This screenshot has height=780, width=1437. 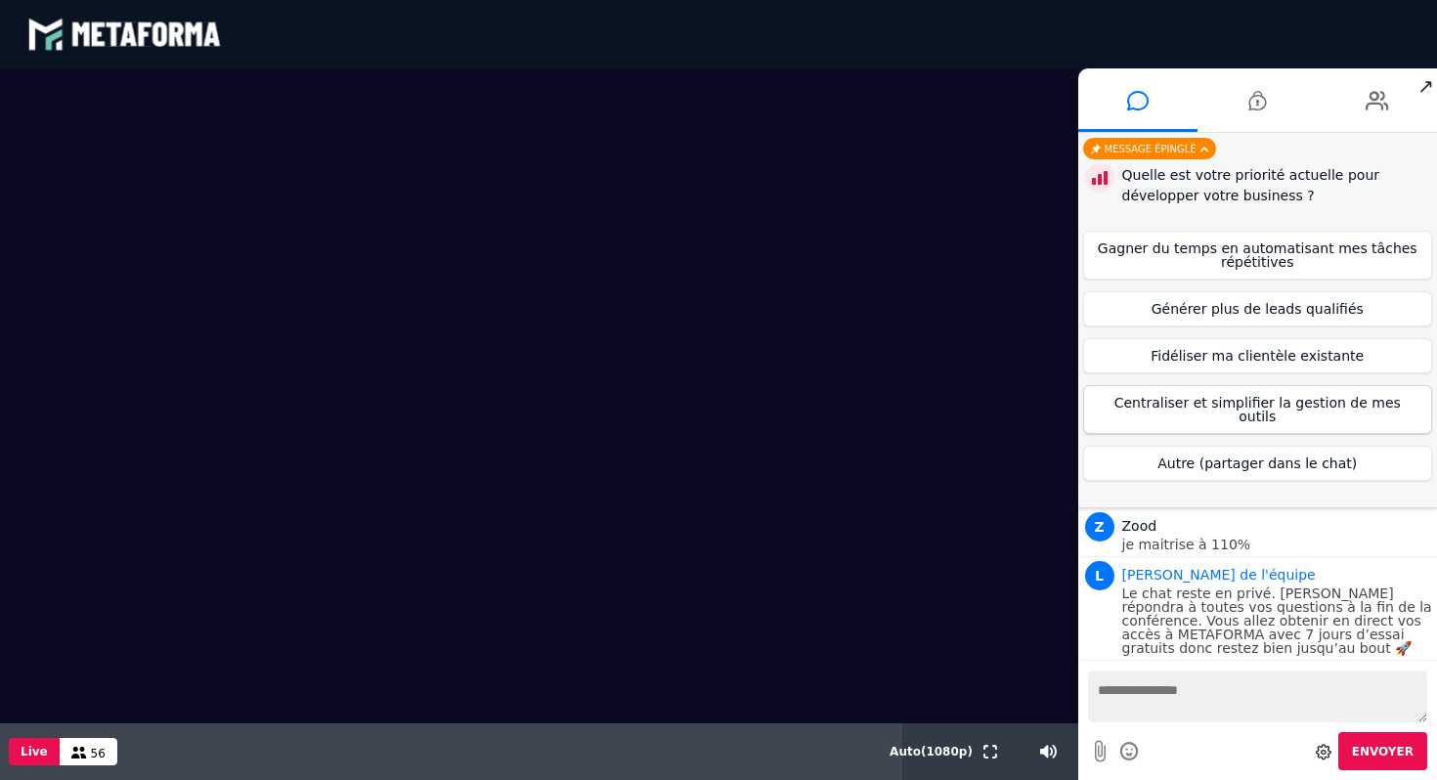 What do you see at coordinates (1382, 751) in the screenshot?
I see `button: Envoyer` at bounding box center [1382, 751].